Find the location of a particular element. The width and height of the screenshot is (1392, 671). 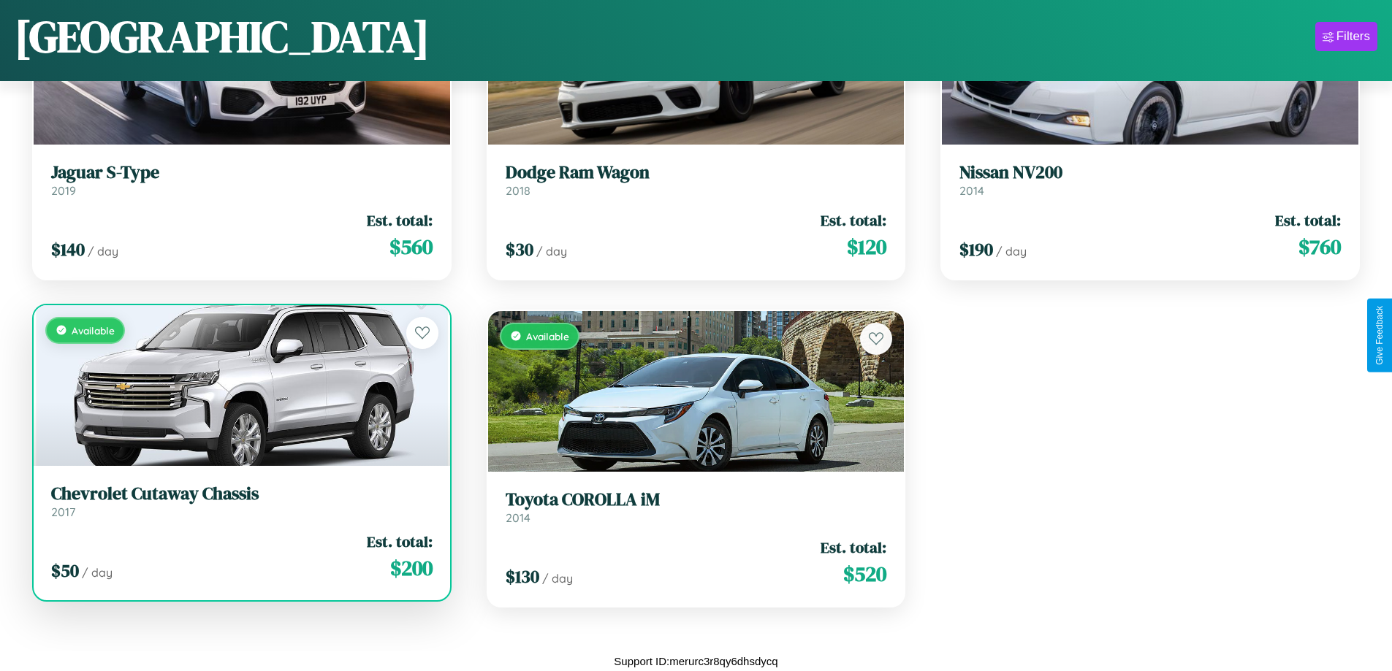

a: Chevrolet Cutaway Chassis2017 is located at coordinates (242, 501).